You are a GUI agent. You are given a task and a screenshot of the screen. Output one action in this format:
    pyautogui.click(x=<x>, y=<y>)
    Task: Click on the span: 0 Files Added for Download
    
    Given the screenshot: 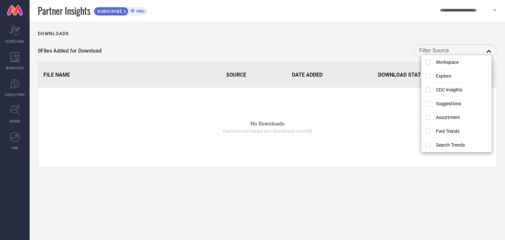 What is the action you would take?
    pyautogui.click(x=70, y=51)
    